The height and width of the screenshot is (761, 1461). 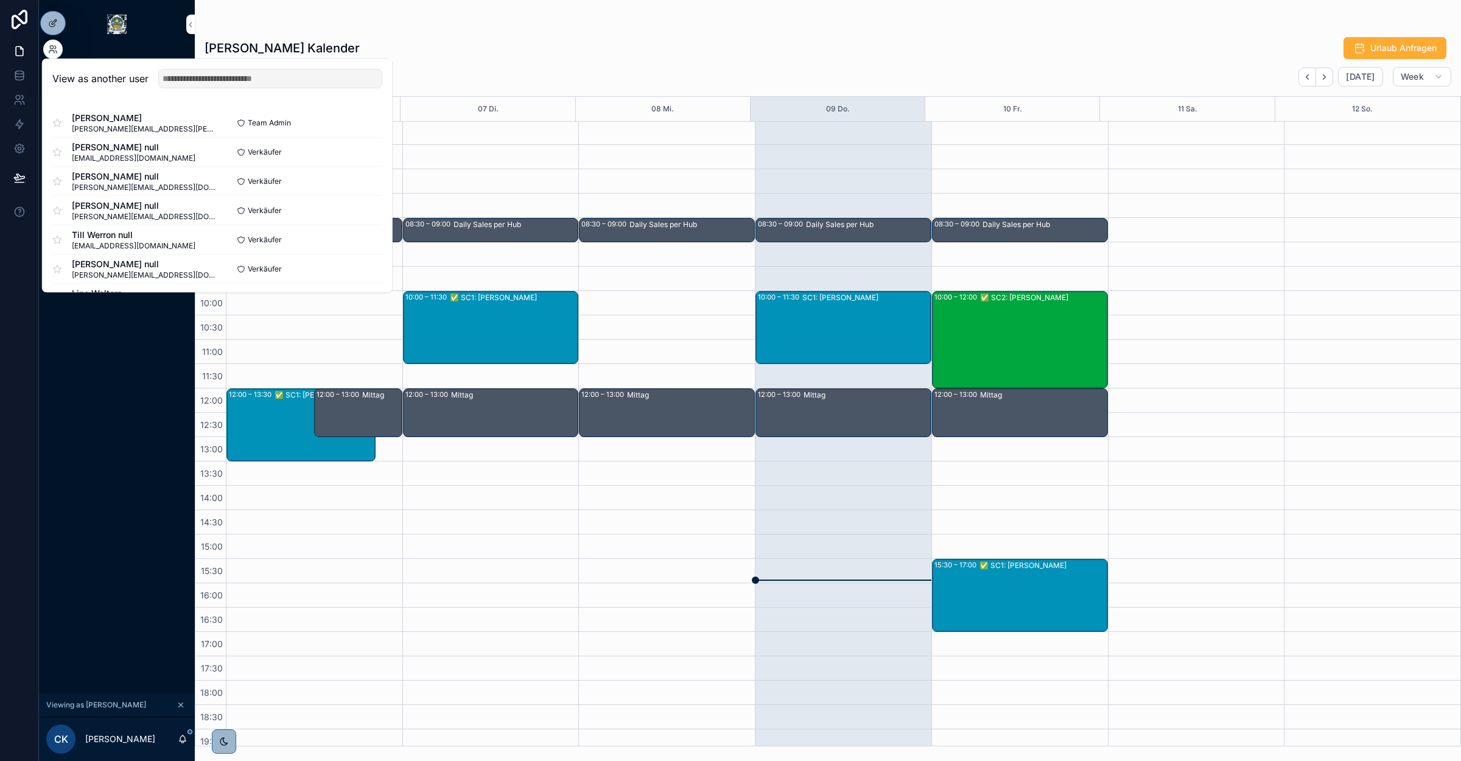 What do you see at coordinates (211, 619) in the screenshot?
I see `span: 16:30` at bounding box center [211, 619].